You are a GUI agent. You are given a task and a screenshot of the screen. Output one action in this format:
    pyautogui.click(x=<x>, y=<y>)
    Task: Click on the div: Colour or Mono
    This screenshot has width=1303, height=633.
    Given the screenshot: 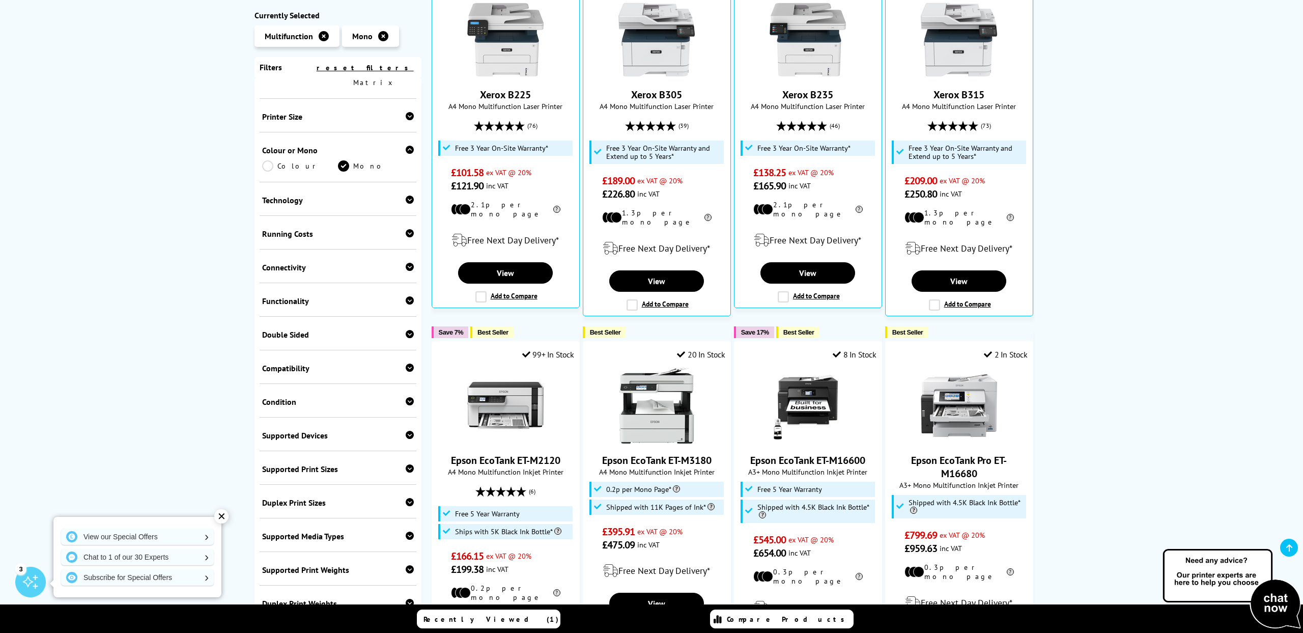 What is the action you would take?
    pyautogui.click(x=338, y=150)
    